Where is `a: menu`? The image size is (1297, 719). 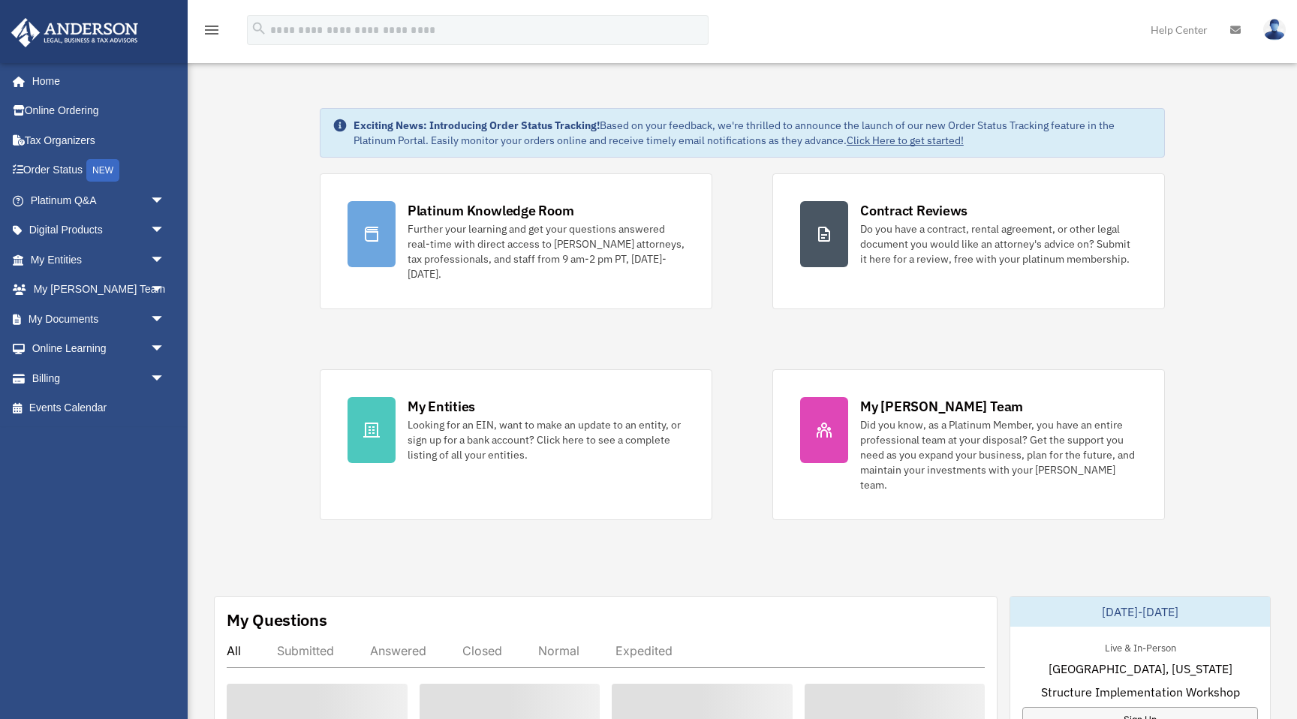
a: menu is located at coordinates (212, 32).